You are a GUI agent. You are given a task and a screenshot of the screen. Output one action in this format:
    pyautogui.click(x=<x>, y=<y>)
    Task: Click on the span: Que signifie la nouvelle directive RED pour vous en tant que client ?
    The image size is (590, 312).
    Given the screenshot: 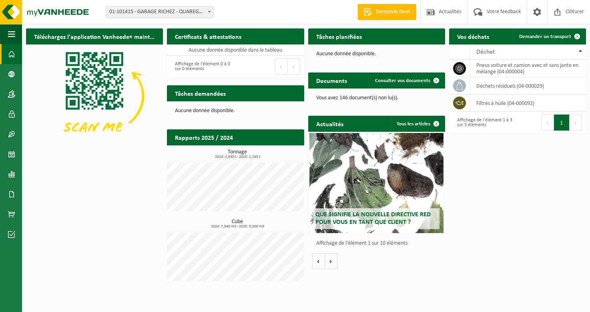 What is the action you would take?
    pyautogui.click(x=373, y=218)
    